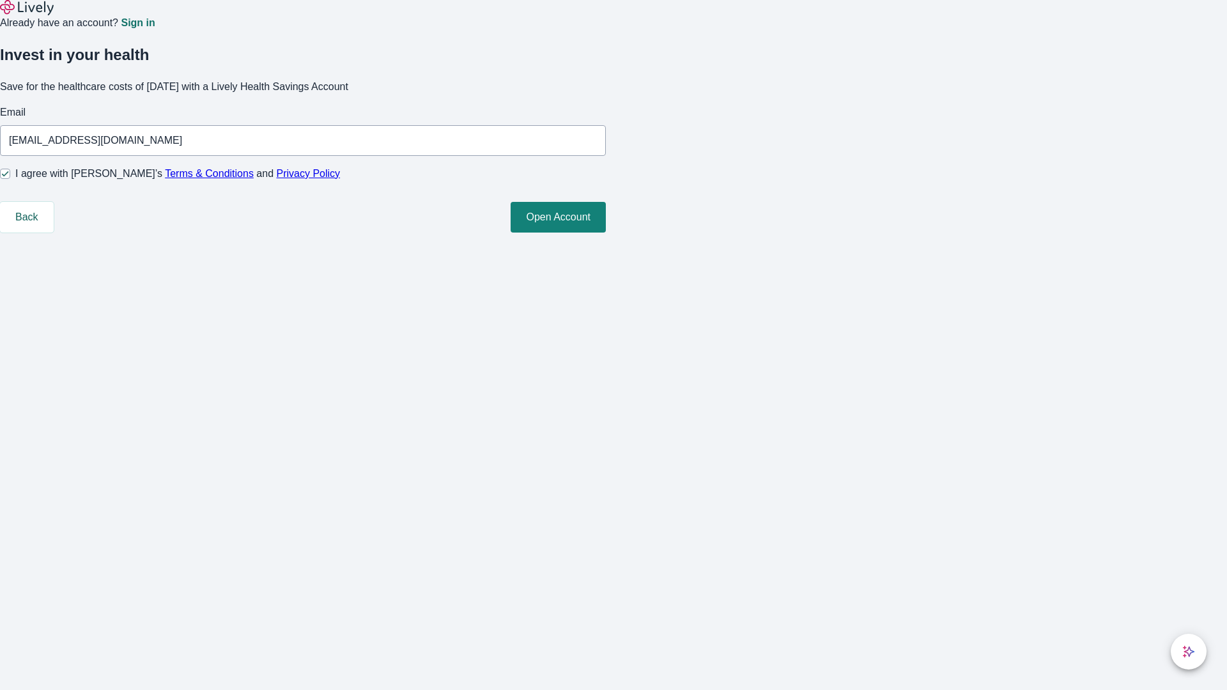 The height and width of the screenshot is (690, 1227). I want to click on a: Terms & Conditions, so click(209, 173).